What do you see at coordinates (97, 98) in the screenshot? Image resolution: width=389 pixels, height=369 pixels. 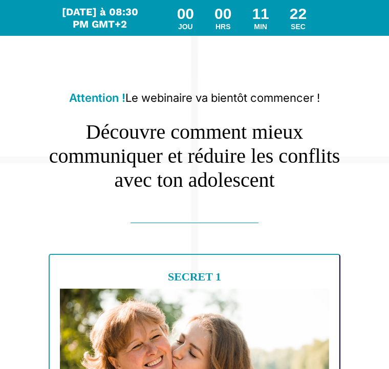 I see `b: Attention !` at bounding box center [97, 98].